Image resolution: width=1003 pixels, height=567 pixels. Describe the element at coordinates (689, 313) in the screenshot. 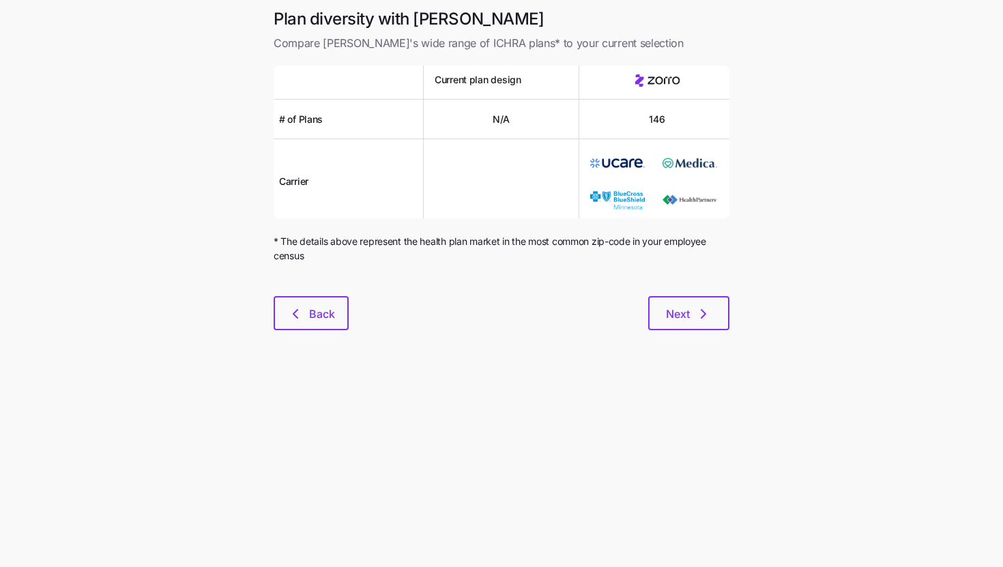

I see `button: Next` at that location.